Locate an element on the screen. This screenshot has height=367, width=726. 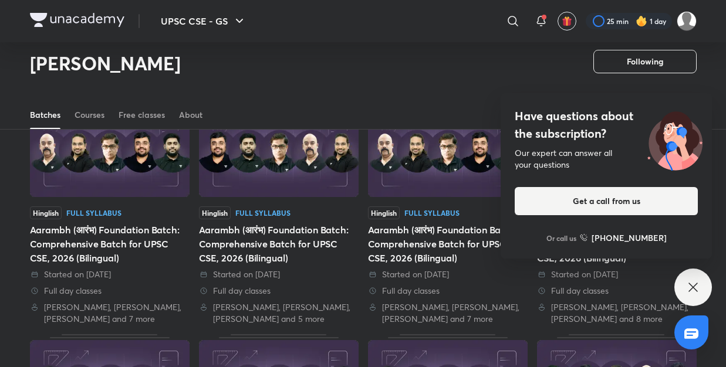
button: UPSC CSE - GS is located at coordinates (204, 21).